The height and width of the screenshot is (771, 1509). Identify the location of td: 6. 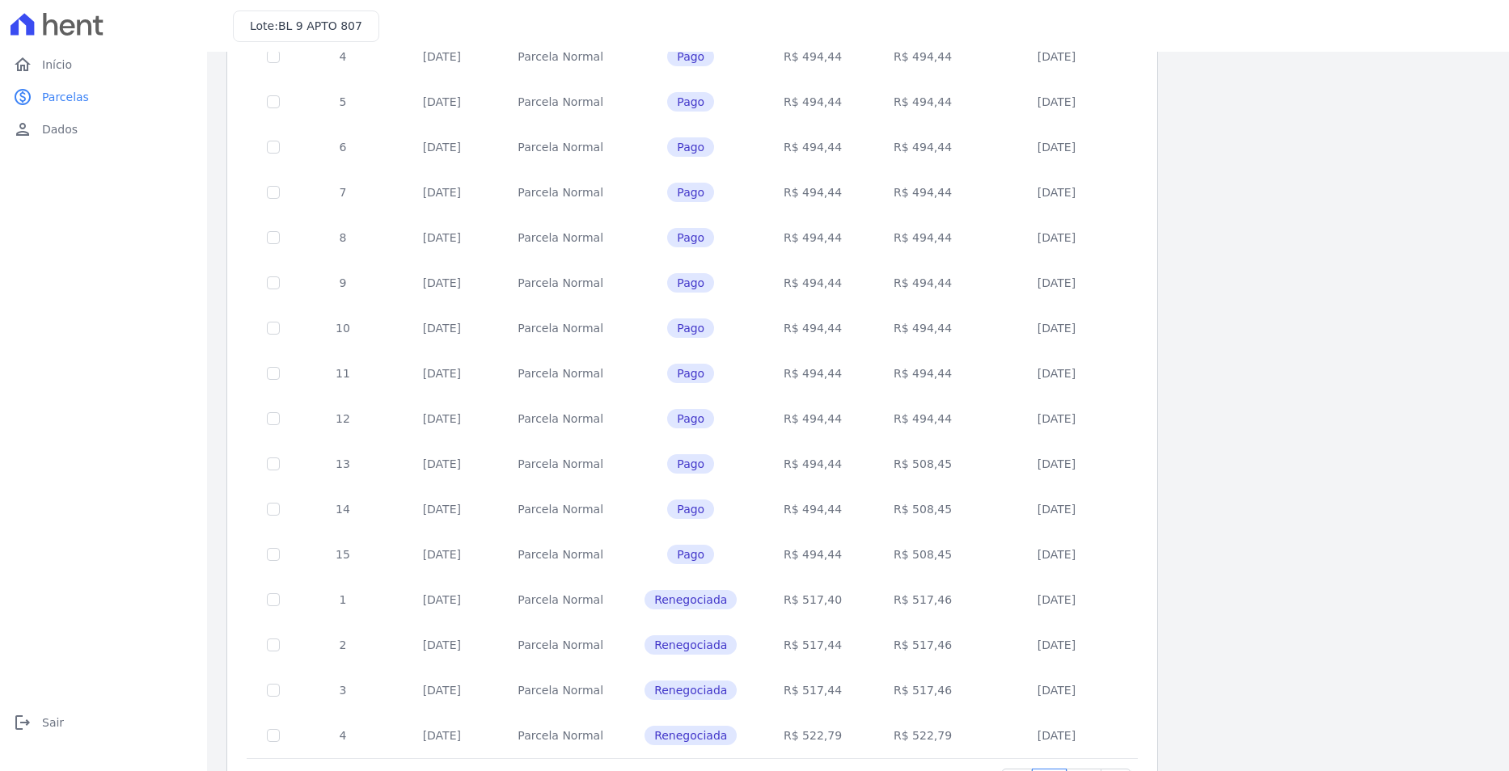
(343, 147).